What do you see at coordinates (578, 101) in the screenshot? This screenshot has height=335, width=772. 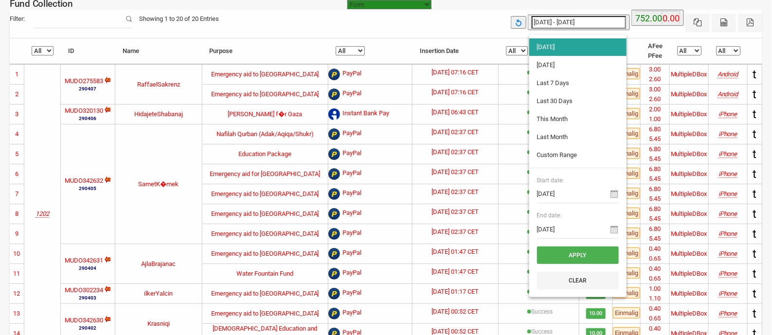 I see `li: Last 30 Days` at bounding box center [578, 101].